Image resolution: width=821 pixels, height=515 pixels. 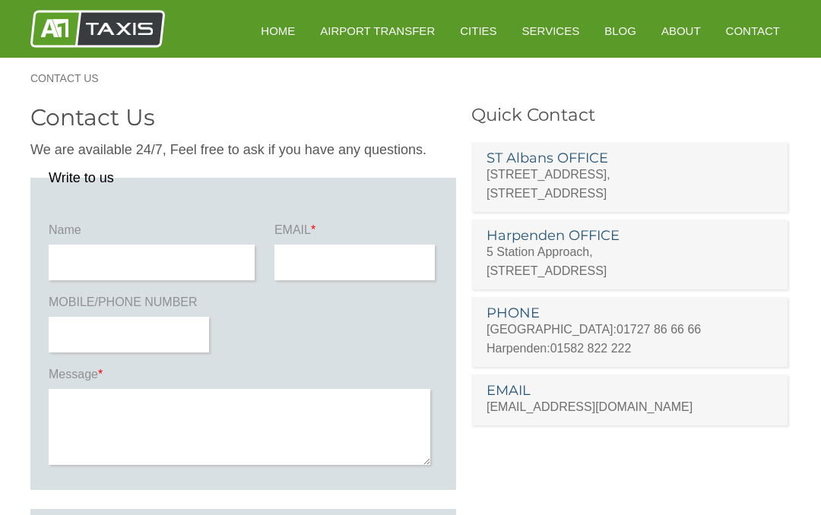 What do you see at coordinates (629, 348) in the screenshot?
I see `p: Harpenden:` at bounding box center [629, 348].